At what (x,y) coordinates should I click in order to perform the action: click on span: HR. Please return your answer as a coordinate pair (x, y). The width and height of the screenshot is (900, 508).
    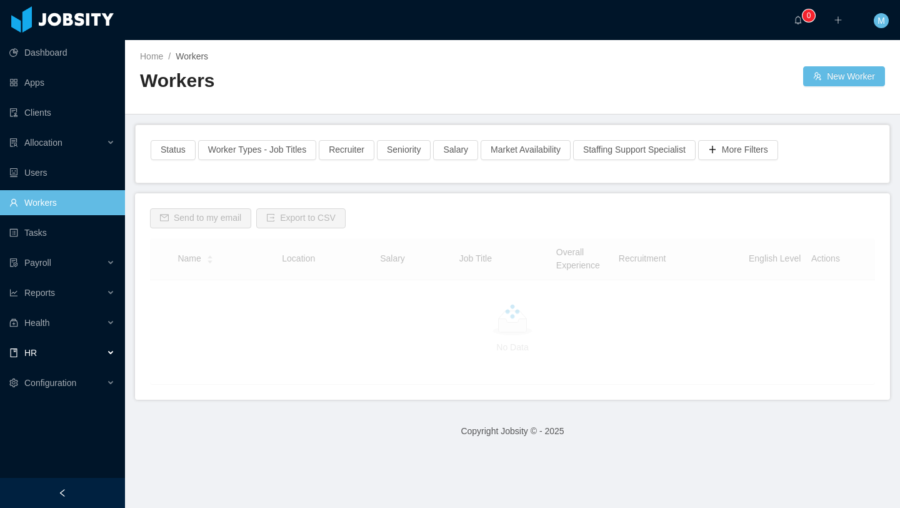
    Looking at the image, I should click on (31, 353).